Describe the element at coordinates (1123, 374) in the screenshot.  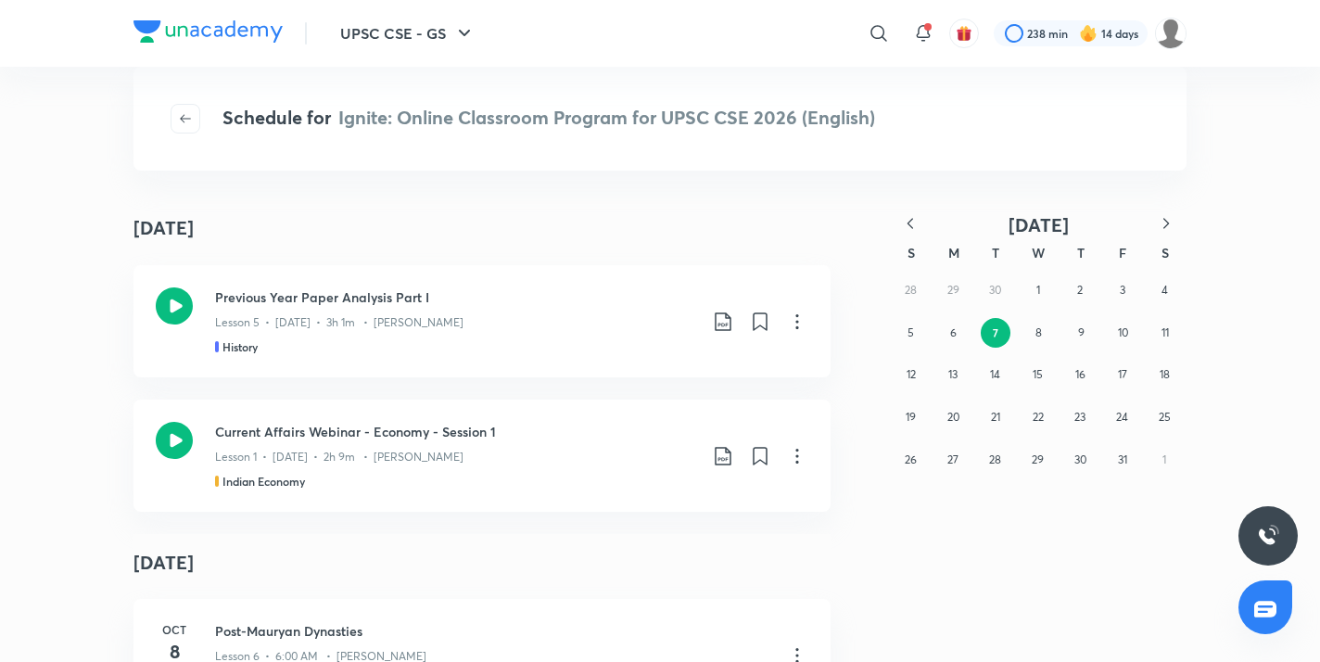
I see `abbr: October 17, 2025` at that location.